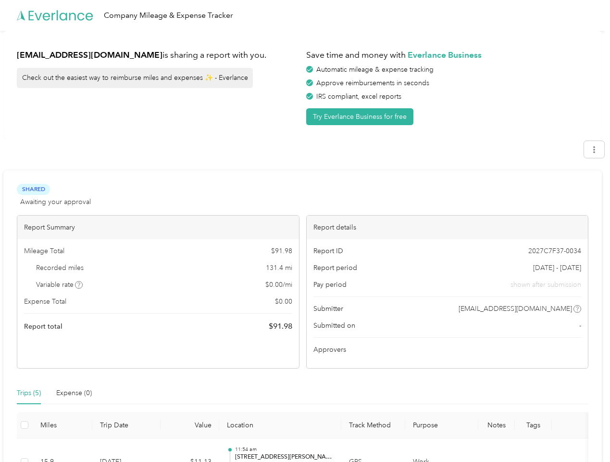  Describe the element at coordinates (43, 326) in the screenshot. I see `span: Report total` at that location.